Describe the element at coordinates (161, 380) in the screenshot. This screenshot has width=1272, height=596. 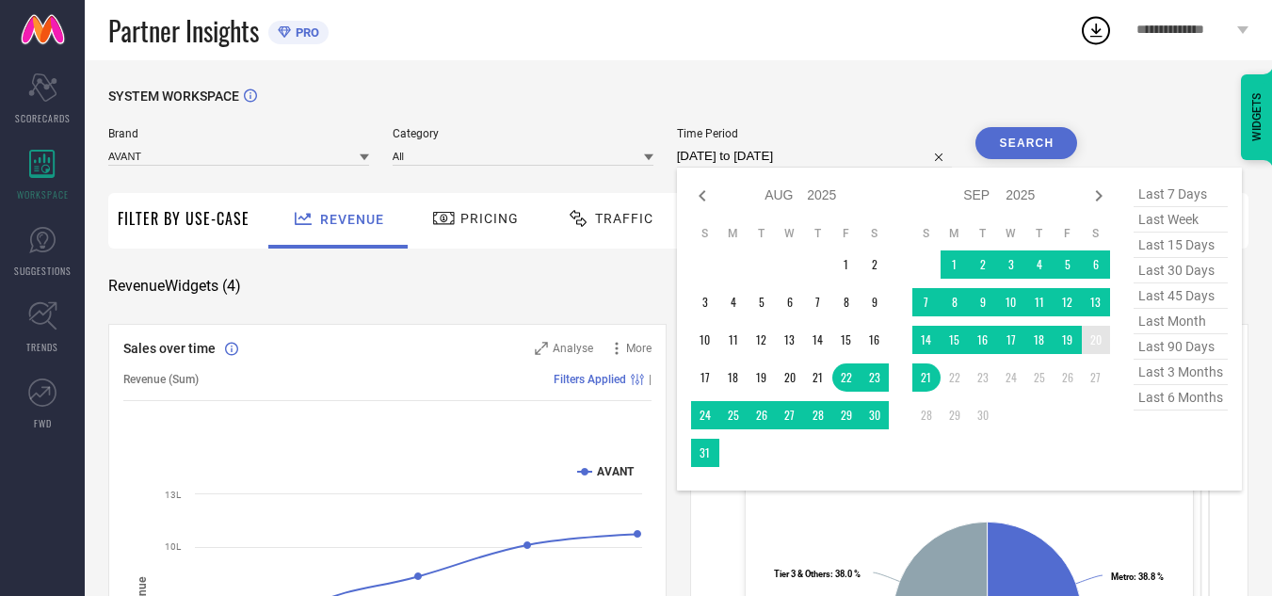
I see `span: Revenue (Sum)` at that location.